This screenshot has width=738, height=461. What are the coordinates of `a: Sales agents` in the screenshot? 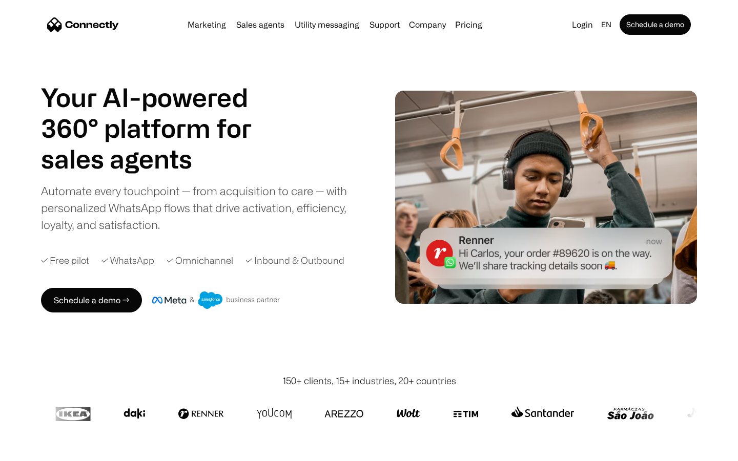 It's located at (260, 25).